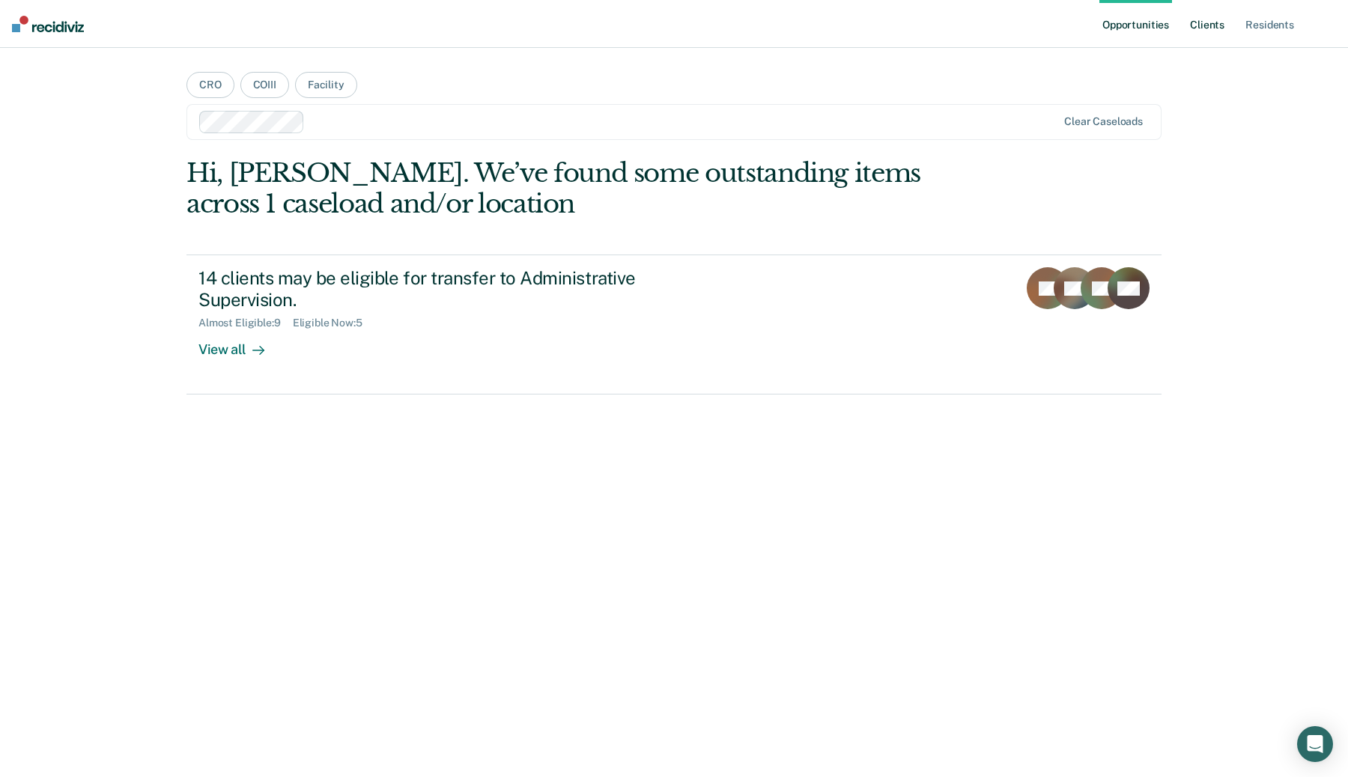  I want to click on button: CRO, so click(210, 85).